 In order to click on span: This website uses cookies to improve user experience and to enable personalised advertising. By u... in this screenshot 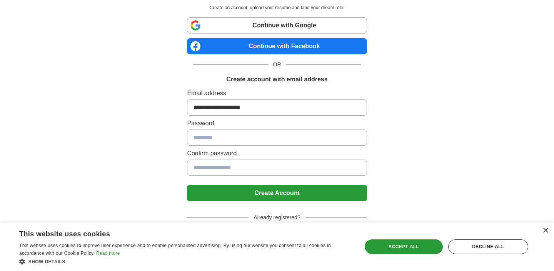, I will do `click(175, 249)`.